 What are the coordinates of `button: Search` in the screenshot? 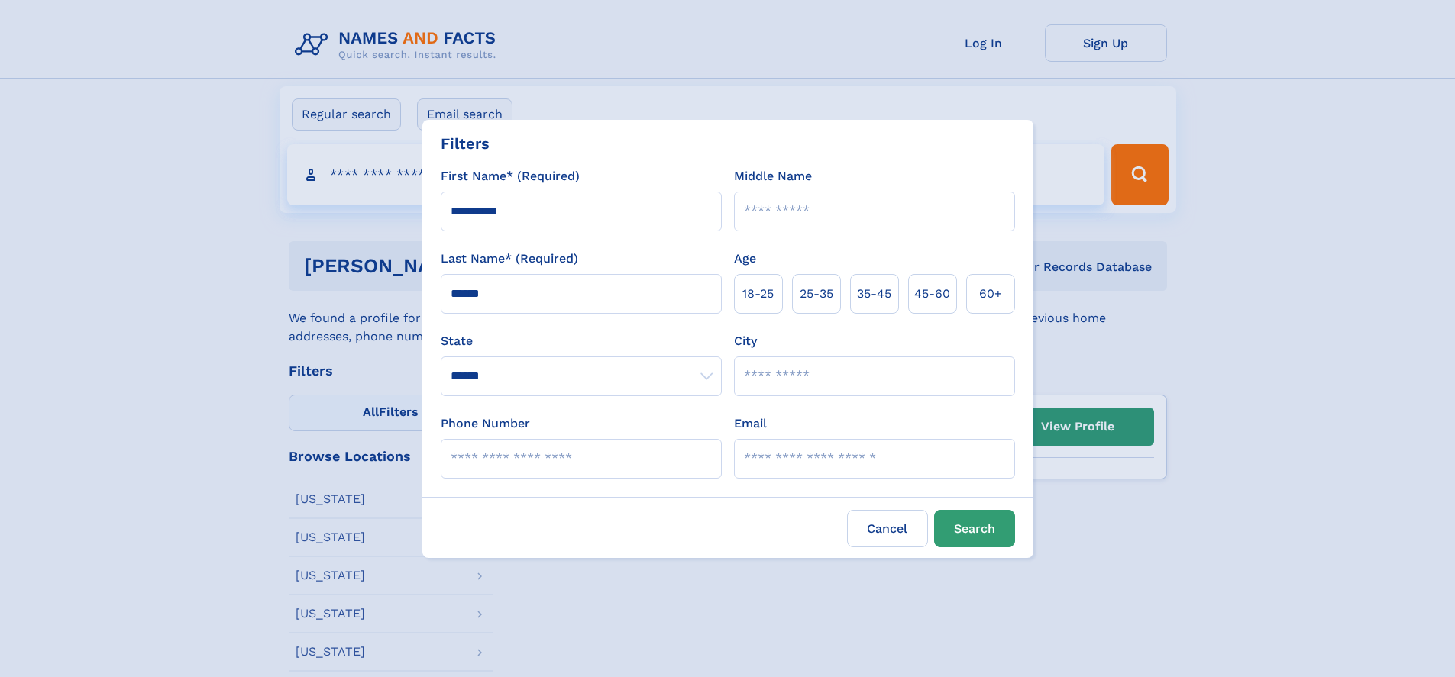 It's located at (974, 528).